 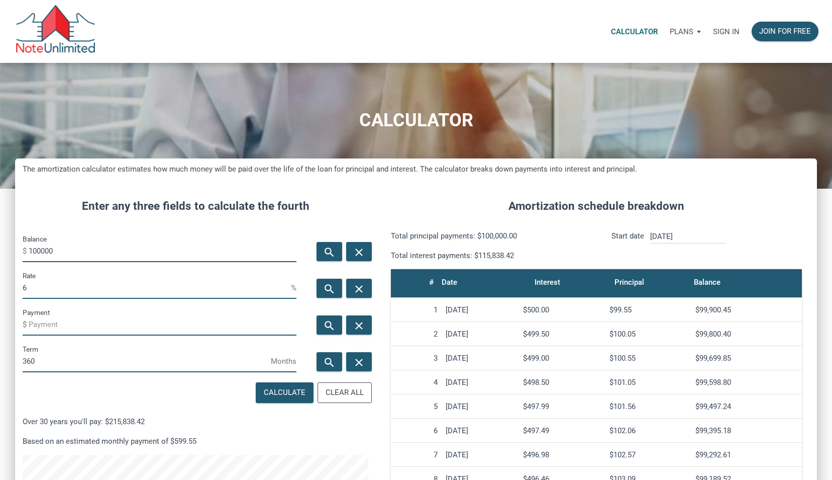 I want to click on label: Rate, so click(x=29, y=275).